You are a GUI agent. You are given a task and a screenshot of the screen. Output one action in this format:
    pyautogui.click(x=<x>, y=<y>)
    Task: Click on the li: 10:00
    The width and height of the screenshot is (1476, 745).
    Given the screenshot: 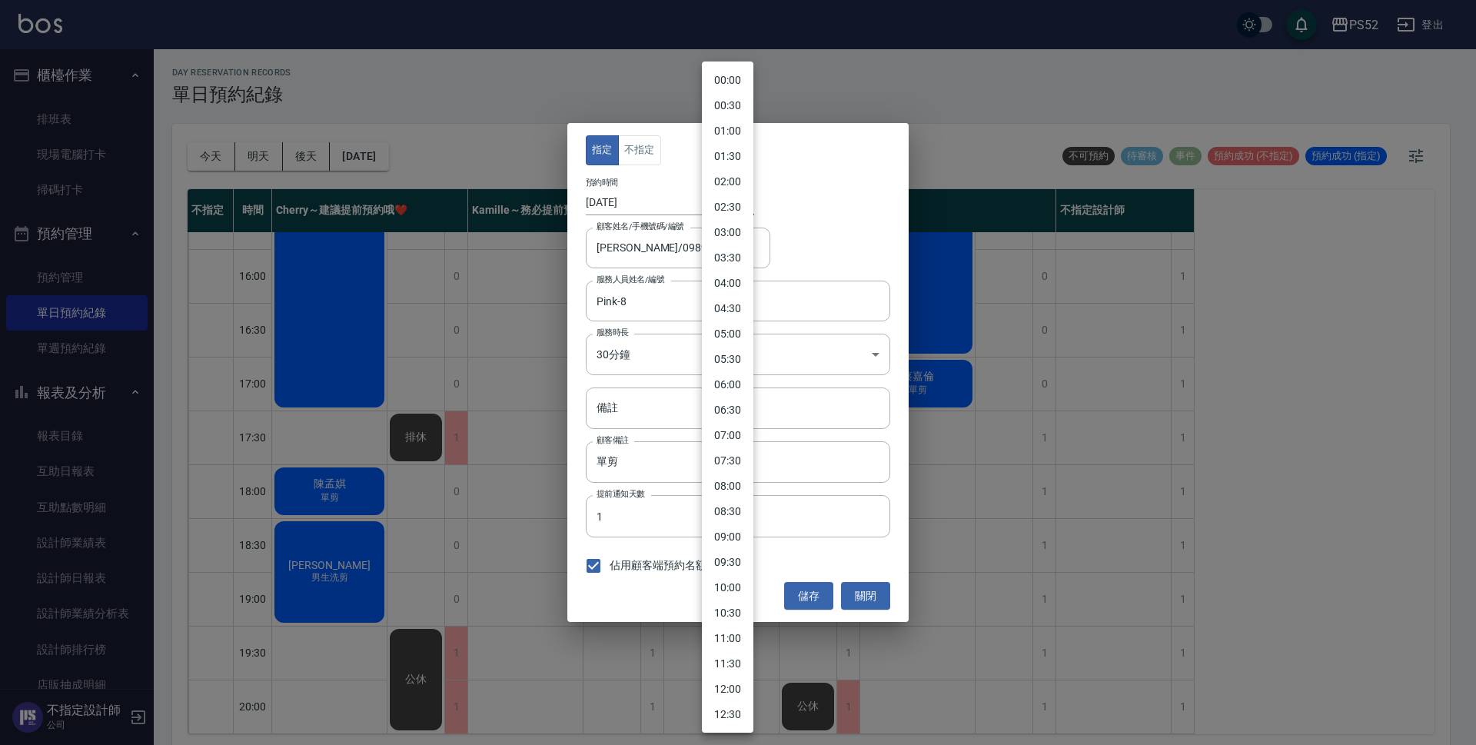 What is the action you would take?
    pyautogui.click(x=727, y=587)
    